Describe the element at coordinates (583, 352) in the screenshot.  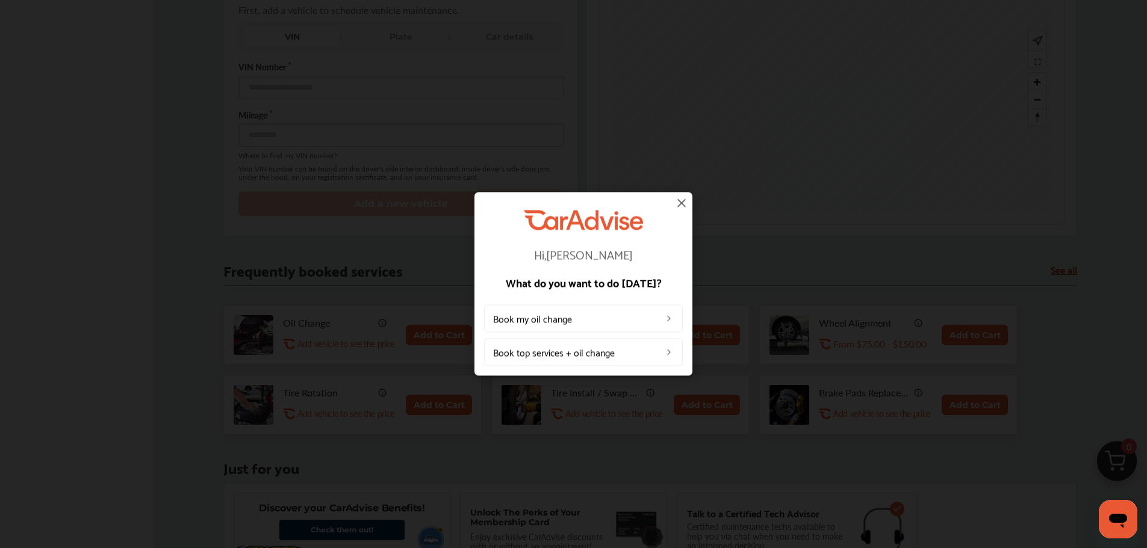
I see `a: Book top services + oil change` at that location.